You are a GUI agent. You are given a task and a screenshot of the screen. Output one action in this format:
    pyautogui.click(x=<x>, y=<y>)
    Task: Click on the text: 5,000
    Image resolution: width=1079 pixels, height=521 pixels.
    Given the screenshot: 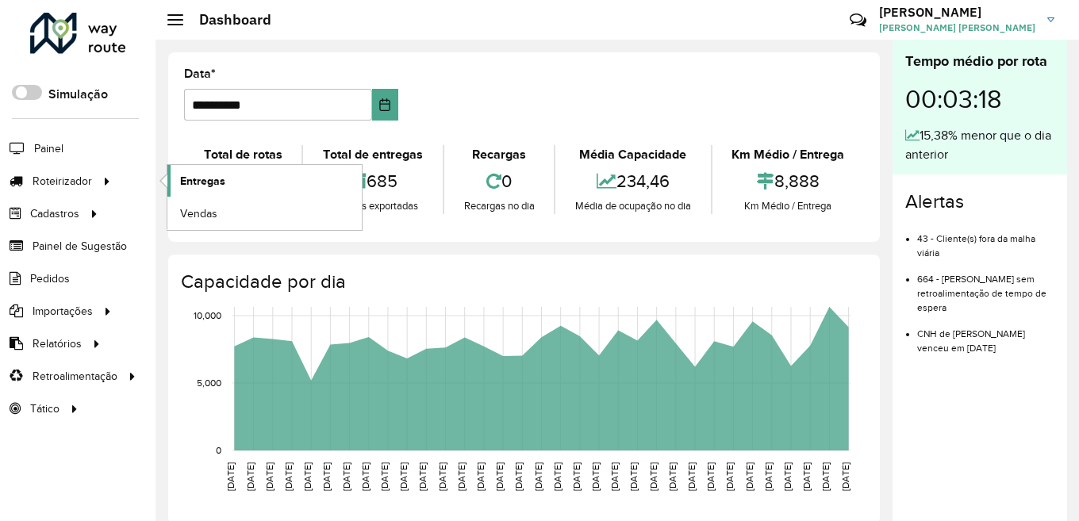 What is the action you would take?
    pyautogui.click(x=209, y=382)
    